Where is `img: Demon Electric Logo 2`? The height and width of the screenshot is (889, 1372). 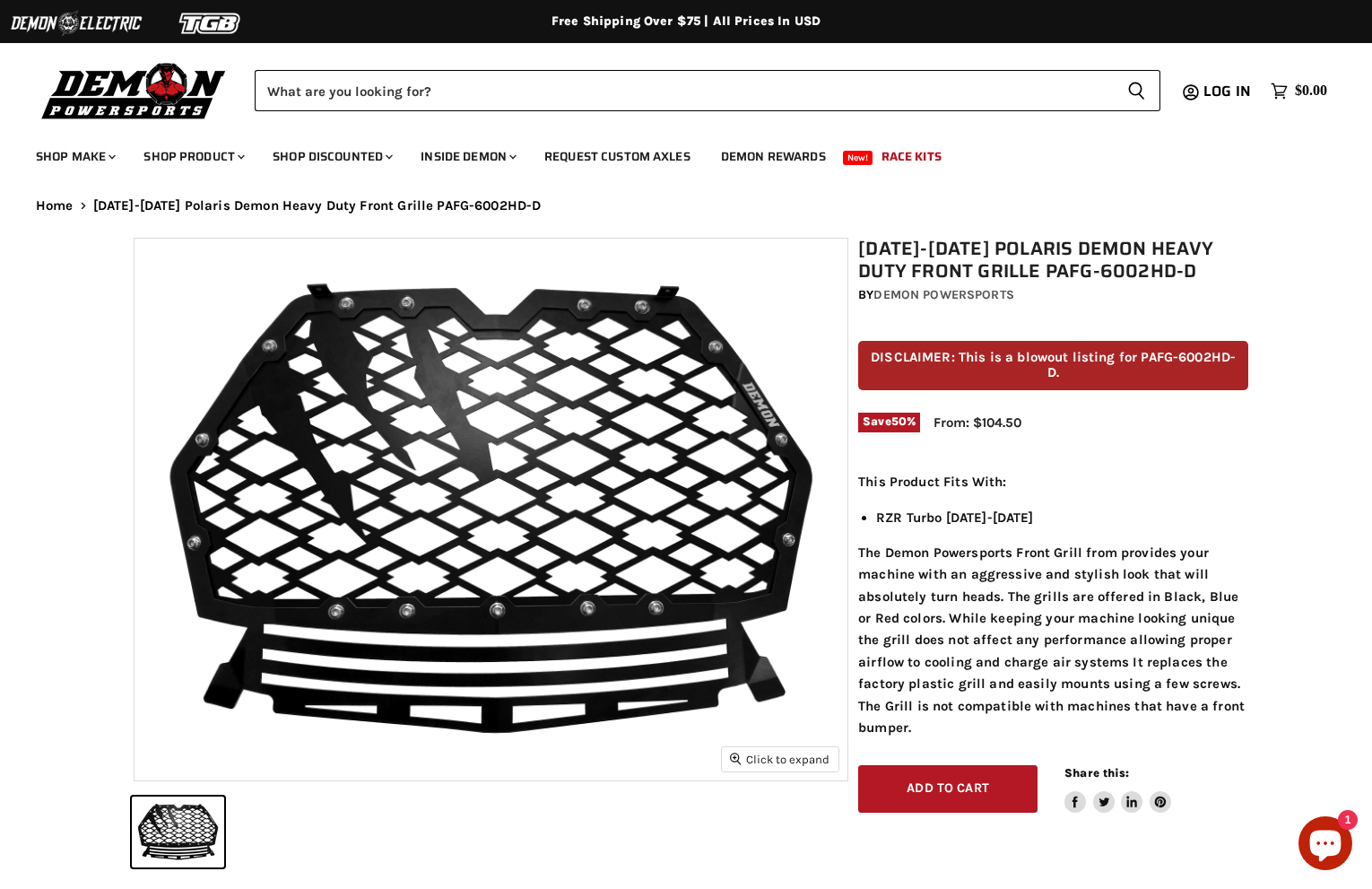
img: Demon Electric Logo 2 is located at coordinates (76, 24).